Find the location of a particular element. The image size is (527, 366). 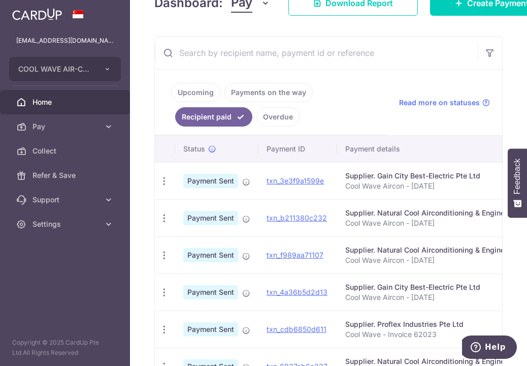

a: Read more on statuses is located at coordinates (444, 103).